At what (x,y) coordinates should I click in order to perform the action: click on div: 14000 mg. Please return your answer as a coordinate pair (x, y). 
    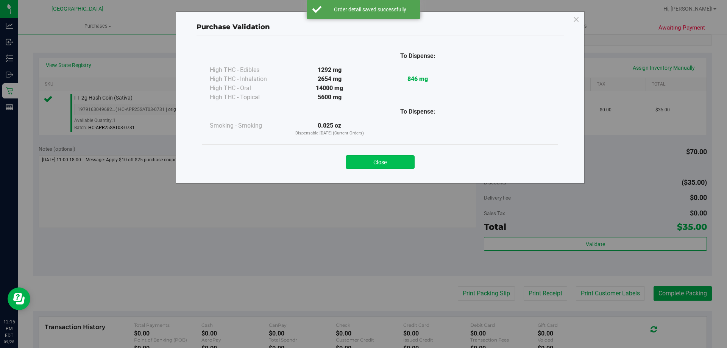
    Looking at the image, I should click on (330, 88).